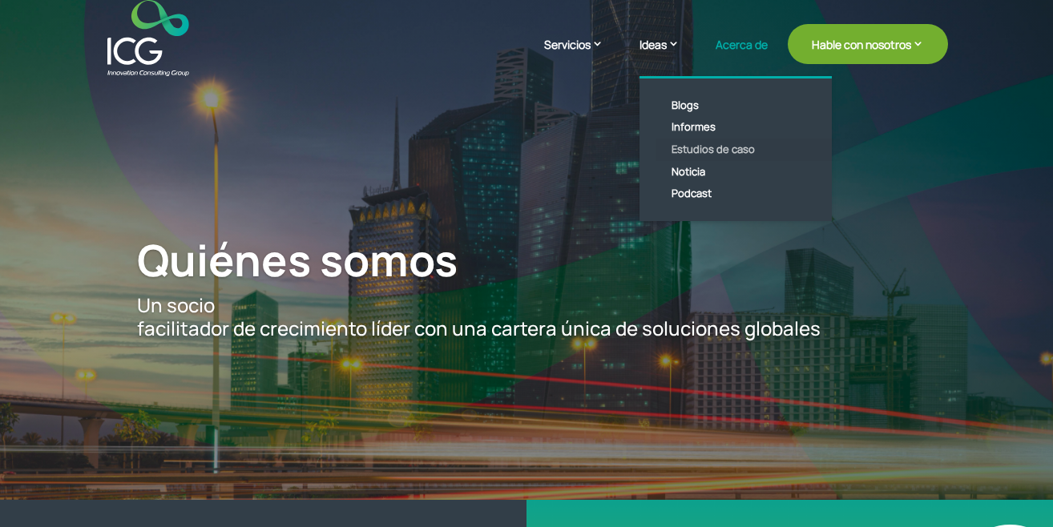 The height and width of the screenshot is (527, 1053). Describe the element at coordinates (868, 44) in the screenshot. I see `a: Hable con nosotros` at that location.